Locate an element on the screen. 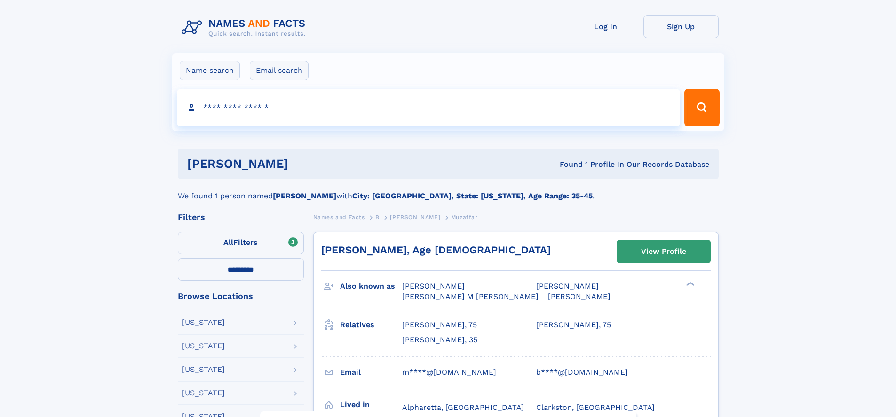  input: search input is located at coordinates (429, 108).